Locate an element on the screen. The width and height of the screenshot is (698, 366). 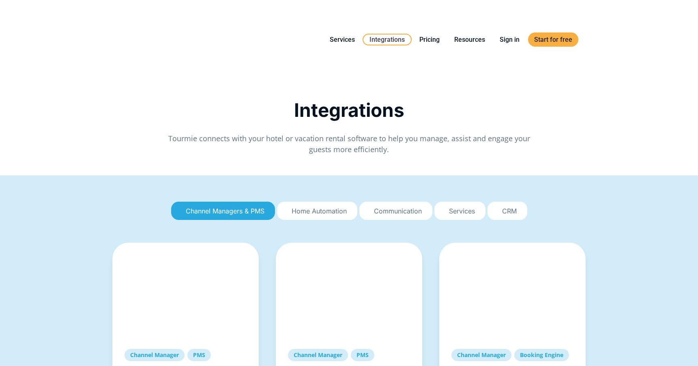
span: Channel Managers & PMS is located at coordinates (225, 211).